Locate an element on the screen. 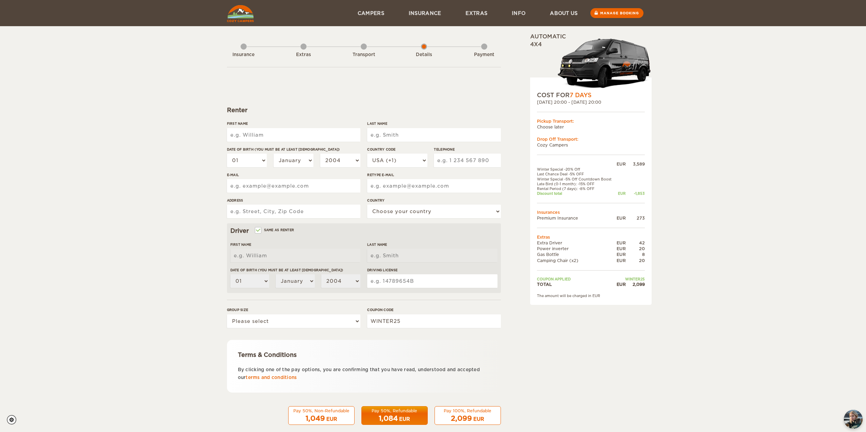 Image resolution: width=866 pixels, height=432 pixels. td: Last Chance Deal -5% OFF is located at coordinates (576, 174).